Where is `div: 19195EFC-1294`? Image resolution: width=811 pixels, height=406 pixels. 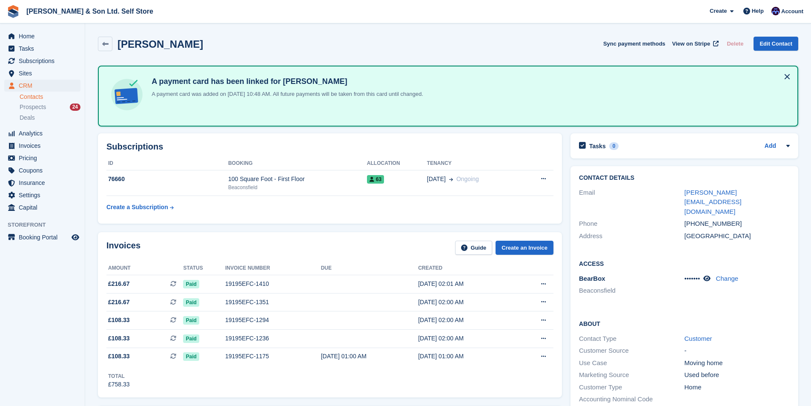
div: 19195EFC-1294 is located at coordinates (273, 320).